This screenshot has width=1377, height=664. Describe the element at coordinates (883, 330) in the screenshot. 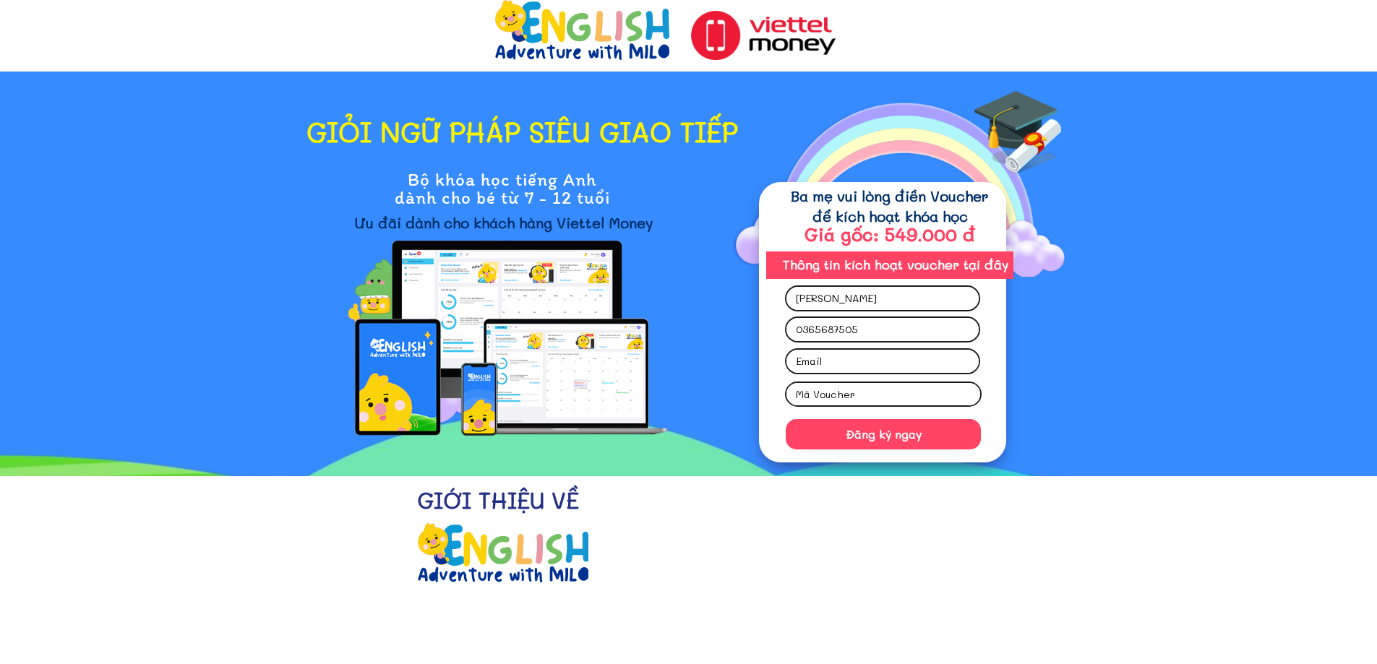

I see `input: Số điện thoại` at that location.